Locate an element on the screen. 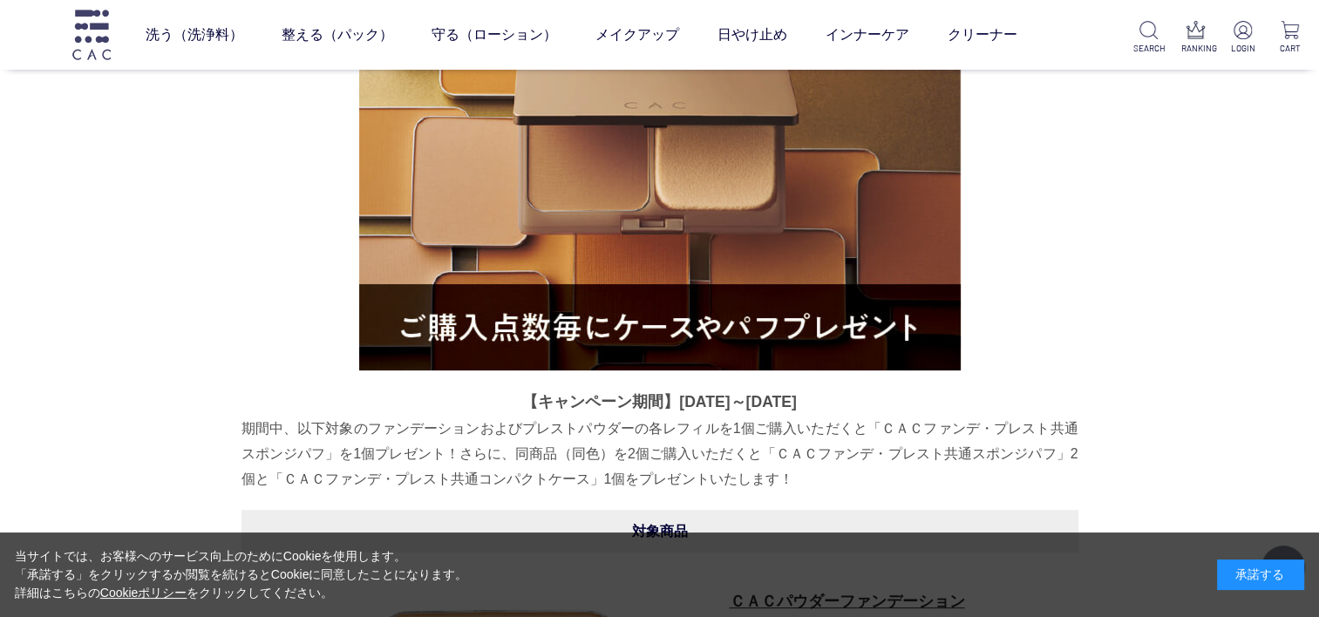 Image resolution: width=1319 pixels, height=617 pixels. p: 期間中、以下対象のファンデーションおよびプレストパウダーの各レフィルを1個ご購入いただくと「ＣＡＣファンデ・プレスト共通スポンジパフ」を1個プレゼント！さらに、同商品（同色）を2個ご購入いただく... is located at coordinates (660, 454).